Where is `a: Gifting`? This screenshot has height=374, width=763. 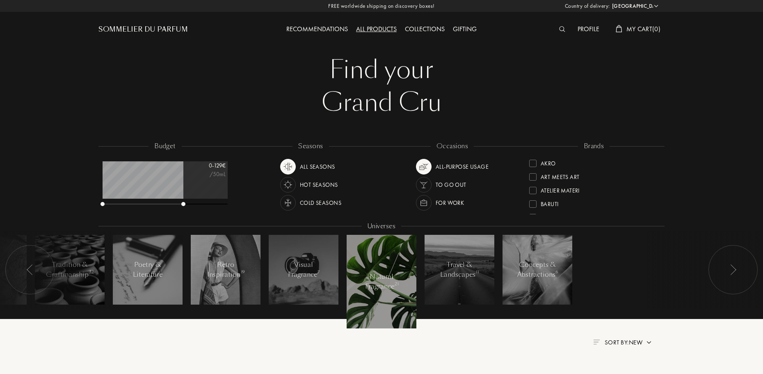
a: Gifting is located at coordinates (465, 29).